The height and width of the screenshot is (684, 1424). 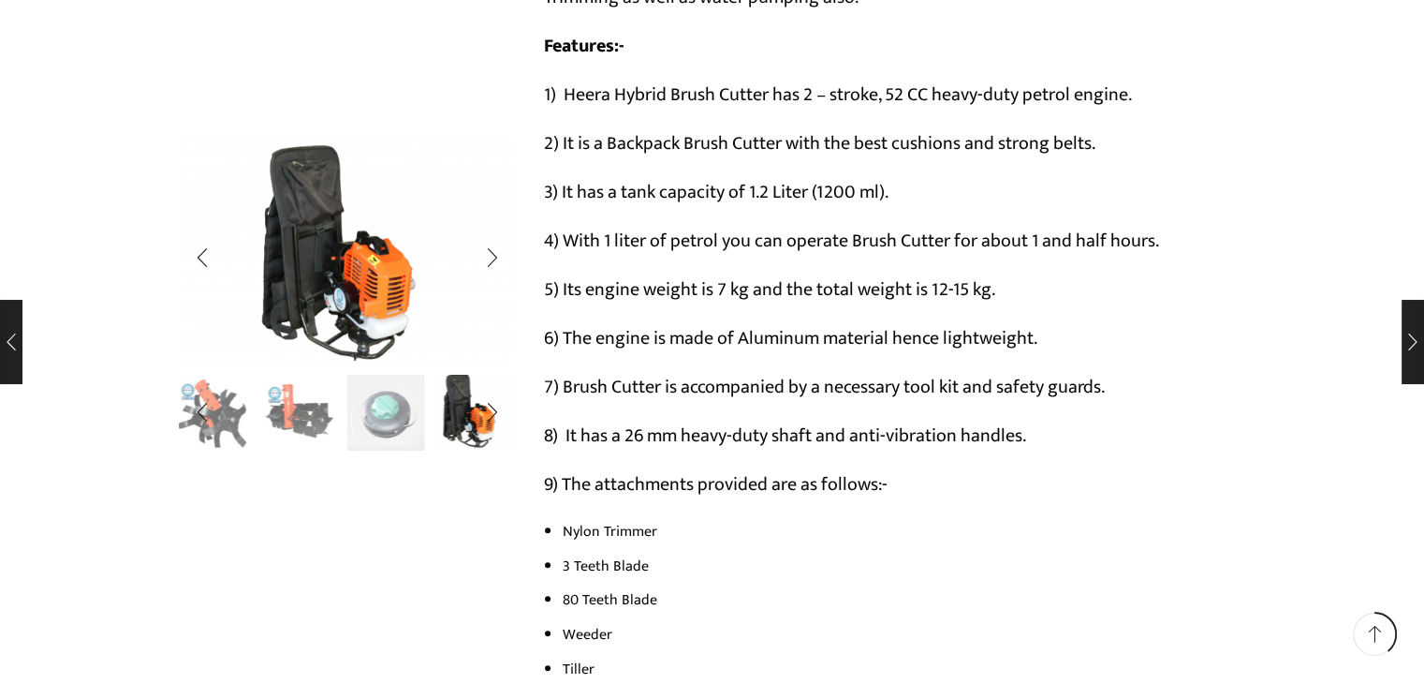 I want to click on p: 7) Brush Cutter is accompanied by a necessary tool kit and safety guards., so click(x=895, y=387).